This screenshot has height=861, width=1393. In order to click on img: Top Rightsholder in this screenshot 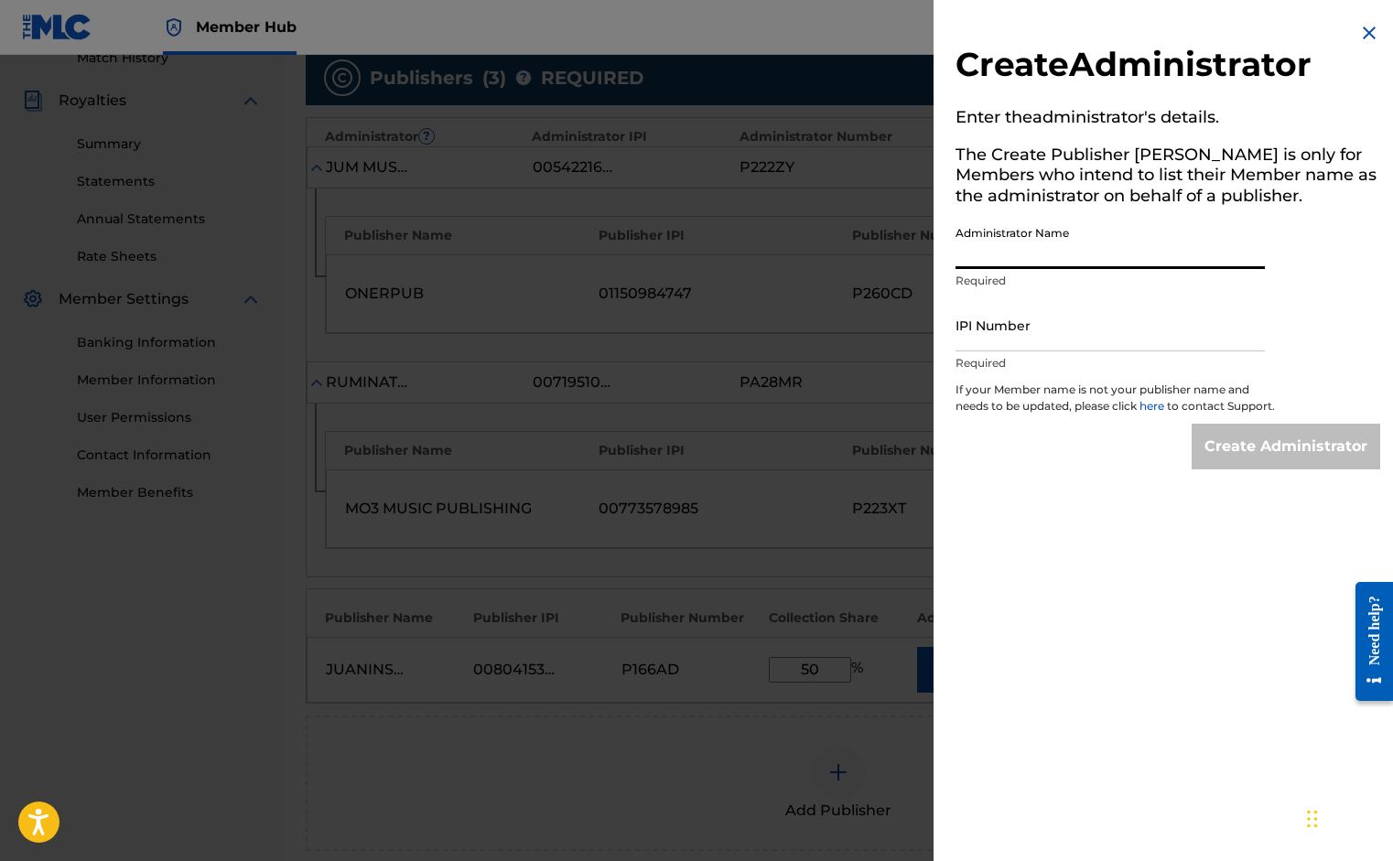, I will do `click(174, 27)`.